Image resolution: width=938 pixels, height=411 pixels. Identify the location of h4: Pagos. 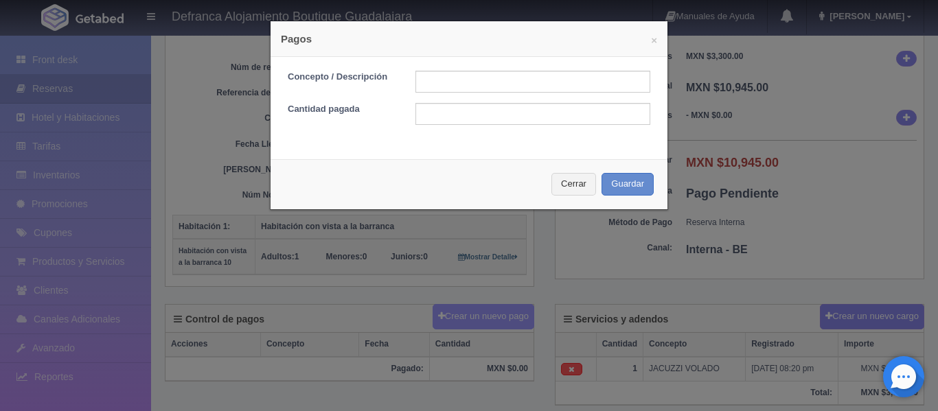
(469, 38).